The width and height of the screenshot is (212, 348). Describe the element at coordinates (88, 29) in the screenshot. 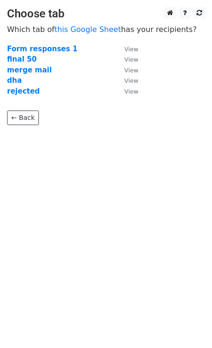

I see `a: this Google Sheet` at that location.